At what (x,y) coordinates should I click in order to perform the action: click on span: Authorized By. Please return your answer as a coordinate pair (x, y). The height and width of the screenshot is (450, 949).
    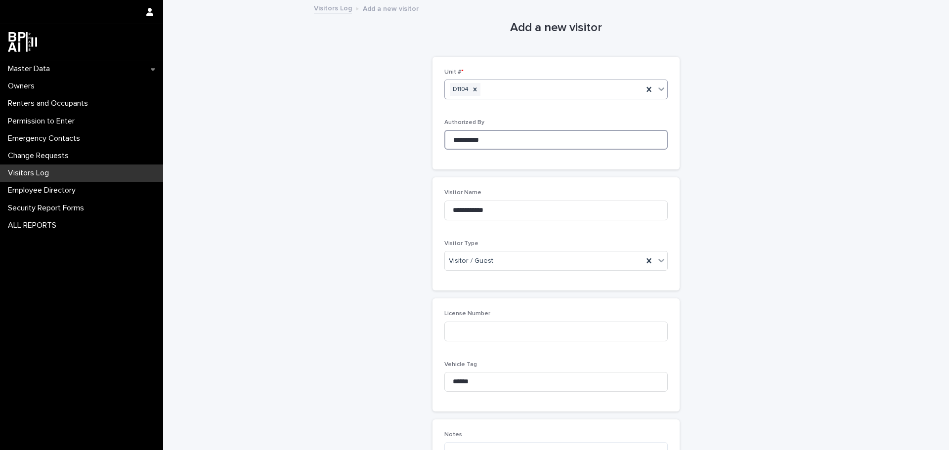
    Looking at the image, I should click on (464, 123).